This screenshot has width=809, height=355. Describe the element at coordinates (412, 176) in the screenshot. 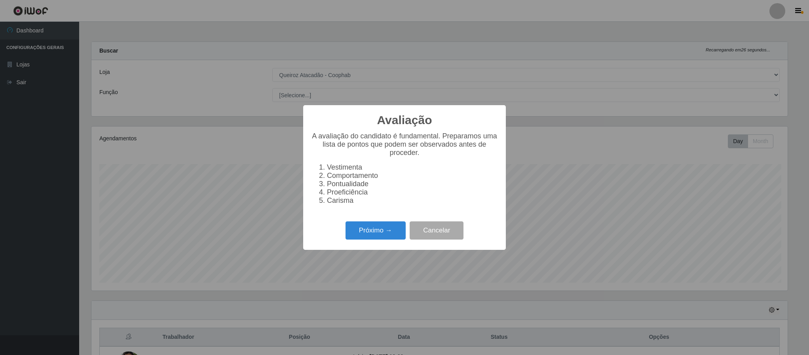

I see `li: Comportamento` at that location.